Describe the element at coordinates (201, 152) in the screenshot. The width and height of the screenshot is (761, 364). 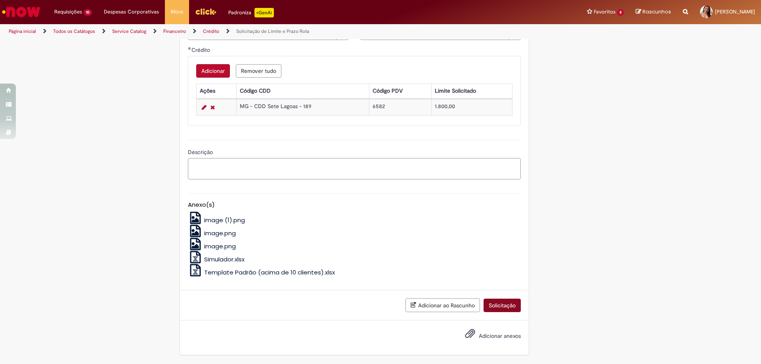
I see `span: Descrição` at that location.